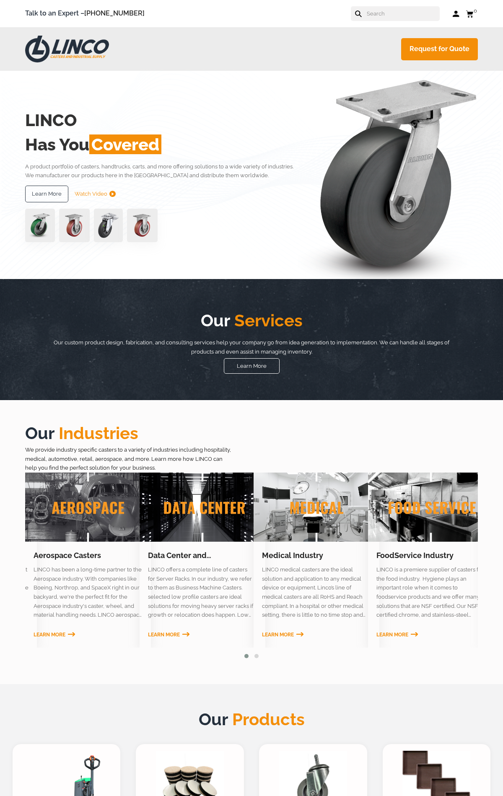  I want to click on a: Aerospace Casters, so click(67, 555).